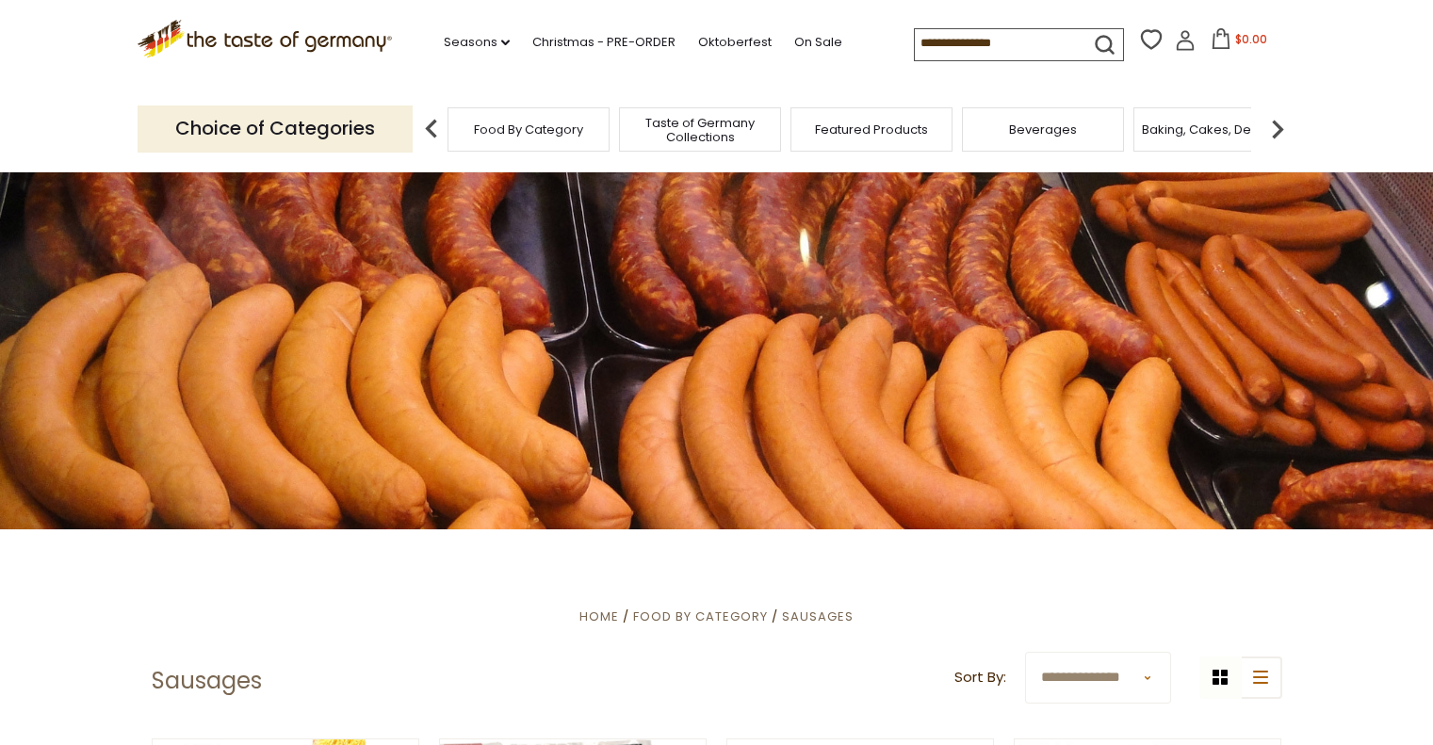 The image size is (1433, 745). What do you see at coordinates (979, 677) in the screenshot?
I see `label: Sort By:` at bounding box center [979, 677].